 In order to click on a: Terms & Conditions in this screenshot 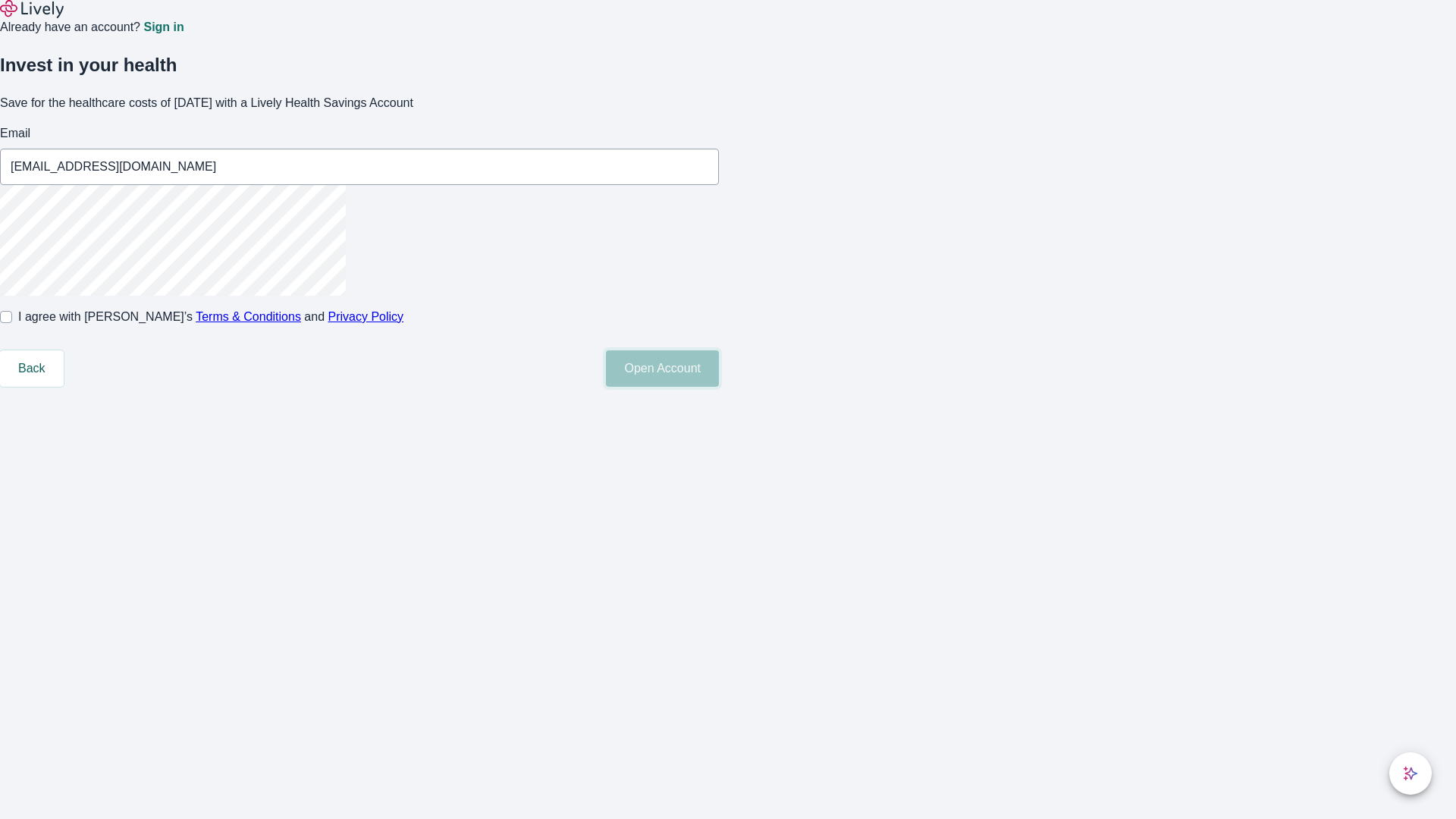, I will do `click(248, 316)`.